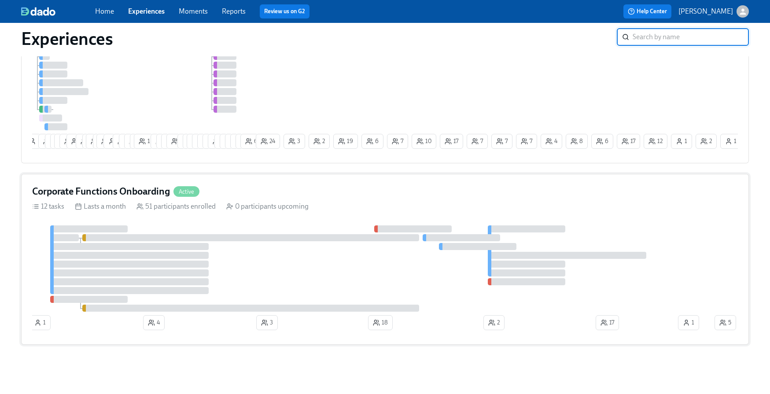 The width and height of the screenshot is (770, 394). Describe the element at coordinates (285, 11) in the screenshot. I see `button: Review us on G2` at that location.